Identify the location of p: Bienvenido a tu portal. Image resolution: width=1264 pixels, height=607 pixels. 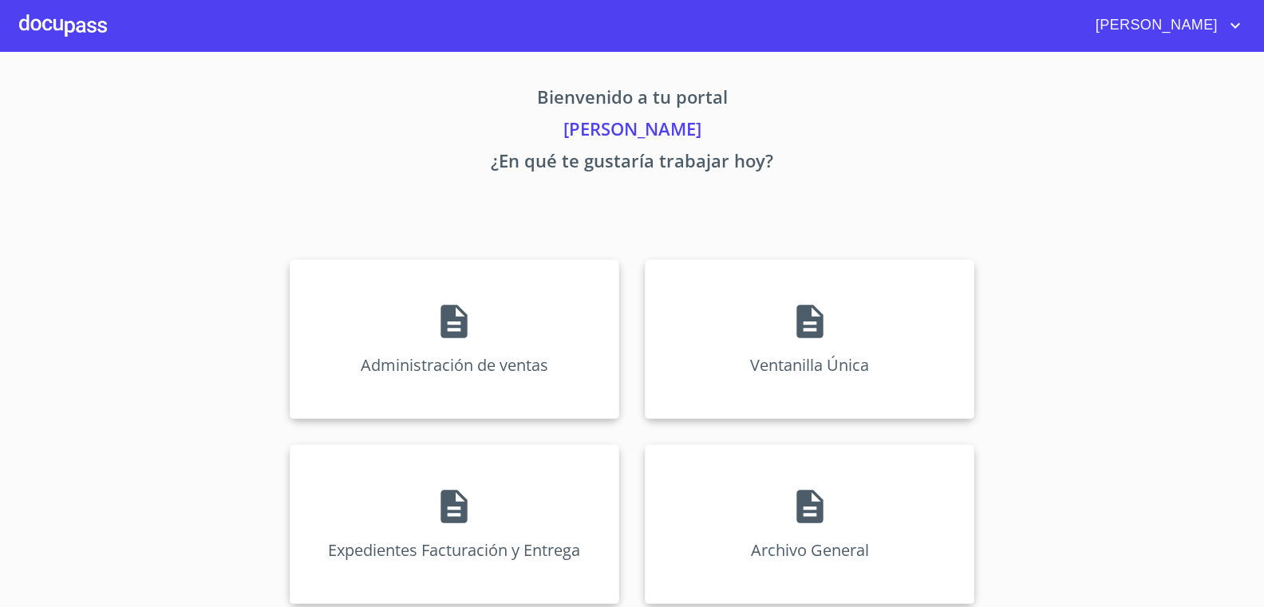
(632, 100).